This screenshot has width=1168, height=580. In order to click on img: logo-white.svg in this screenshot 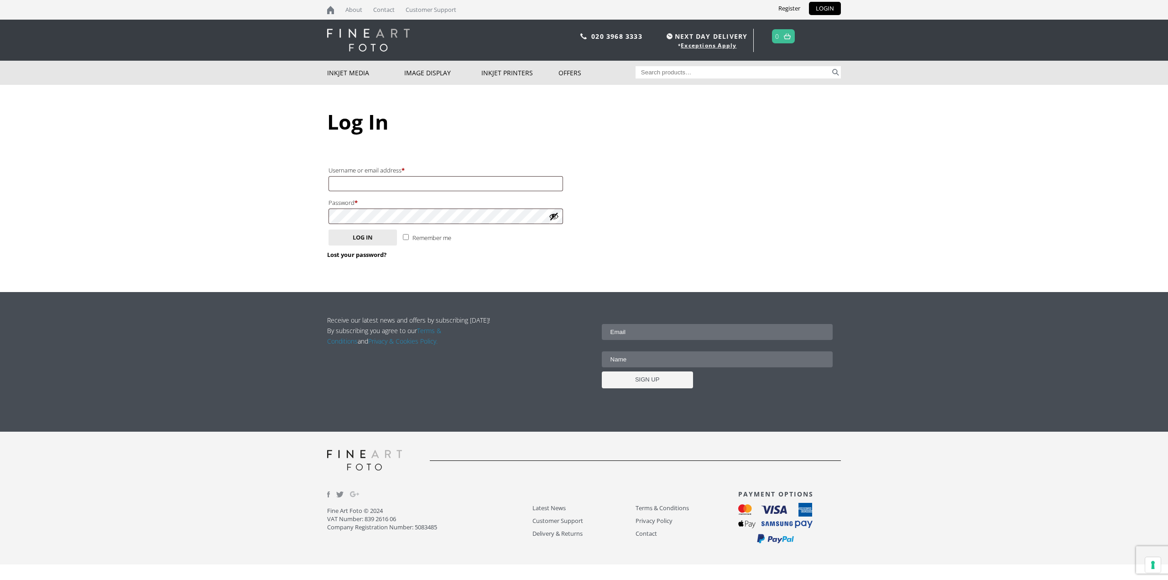, I will do `click(368, 40)`.